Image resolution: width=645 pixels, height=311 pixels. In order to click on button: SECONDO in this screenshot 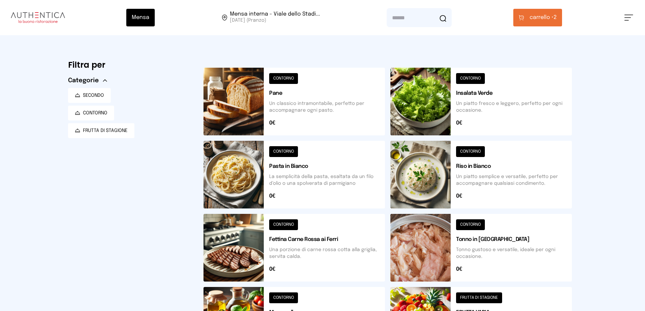, I will do `click(89, 95)`.